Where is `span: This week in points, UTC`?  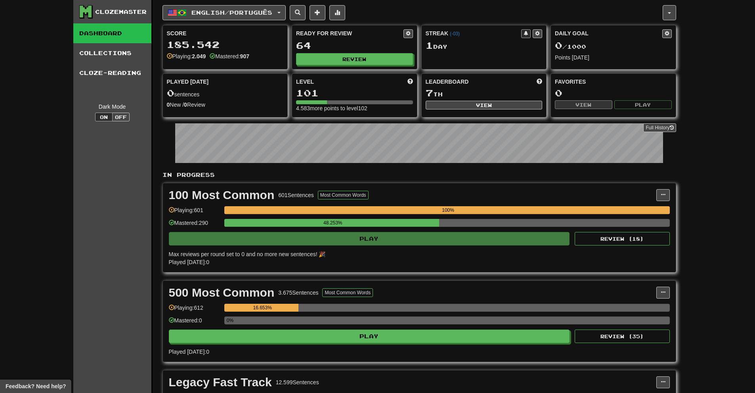 span: This week in points, UTC is located at coordinates (540, 82).